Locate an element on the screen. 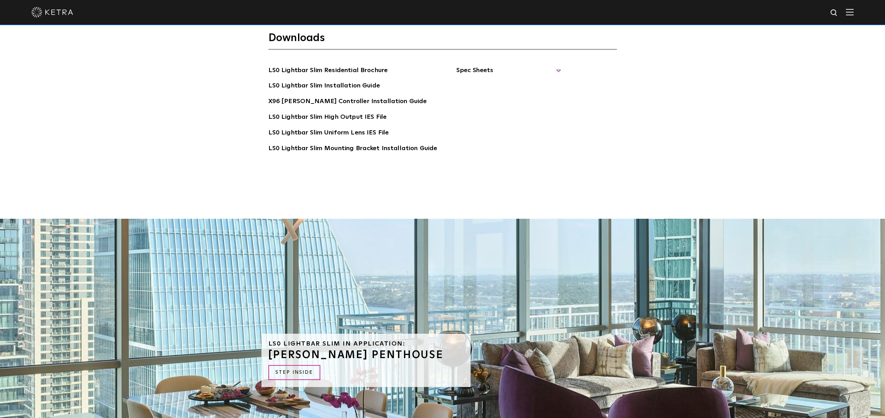  h3: Downloads is located at coordinates (443, 40).